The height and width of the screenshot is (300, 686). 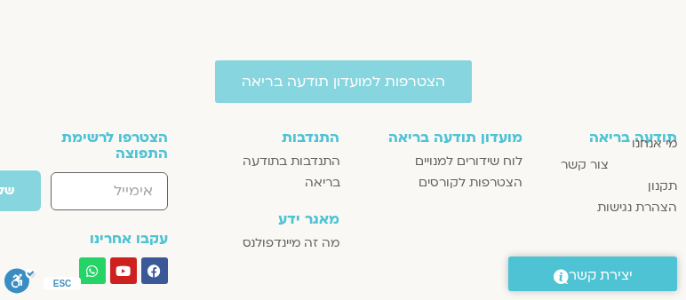 I want to click on a: מי אנחנו, so click(x=608, y=144).